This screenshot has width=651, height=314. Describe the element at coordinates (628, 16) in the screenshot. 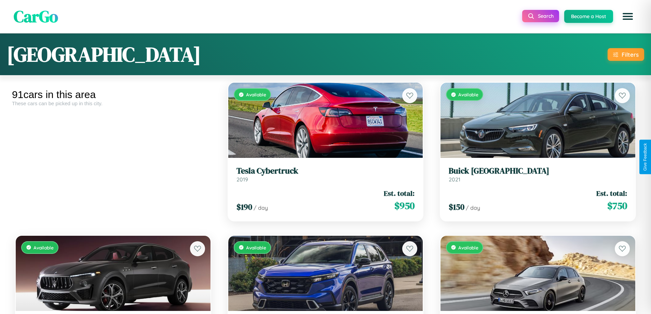

I see `button: Open menu` at that location.